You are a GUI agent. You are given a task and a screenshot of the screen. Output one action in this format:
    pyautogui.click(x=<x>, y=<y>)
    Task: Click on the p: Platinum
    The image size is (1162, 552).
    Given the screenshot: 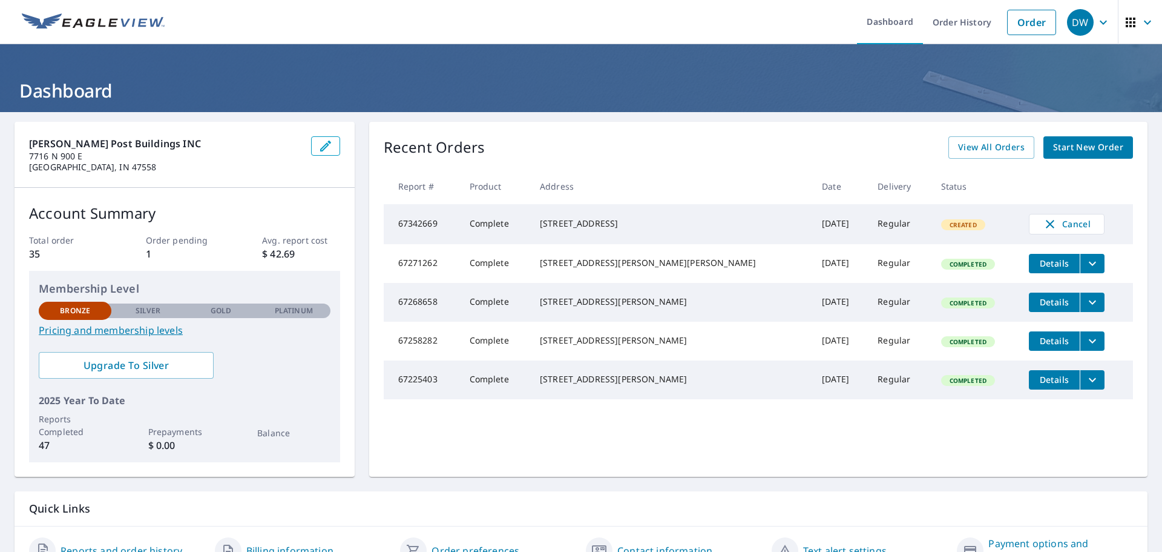 What is the action you would take?
    pyautogui.click(x=294, y=311)
    